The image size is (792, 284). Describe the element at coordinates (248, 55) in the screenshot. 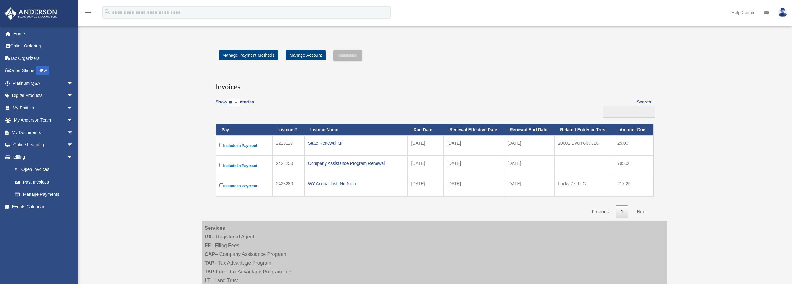

I see `a: Manage Payment Methods` at that location.